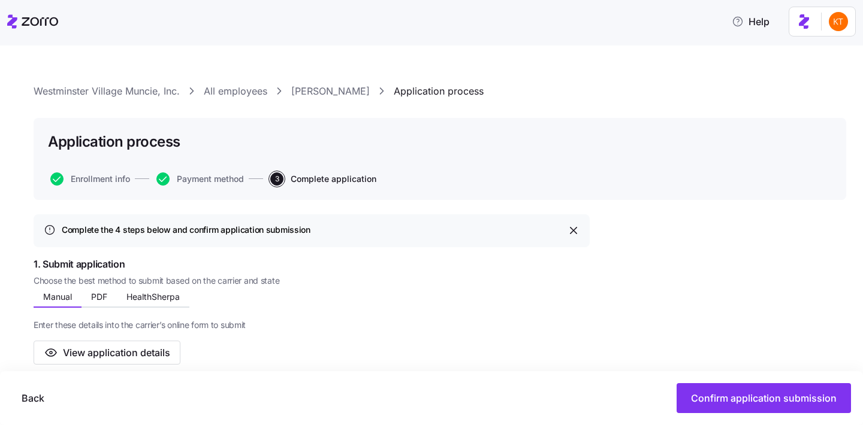 Image resolution: width=863 pixels, height=425 pixels. I want to click on a: Application process, so click(438, 91).